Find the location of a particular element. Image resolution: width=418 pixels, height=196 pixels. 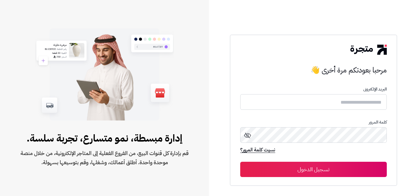

p: البريد الإلكترونى is located at coordinates (314, 89).